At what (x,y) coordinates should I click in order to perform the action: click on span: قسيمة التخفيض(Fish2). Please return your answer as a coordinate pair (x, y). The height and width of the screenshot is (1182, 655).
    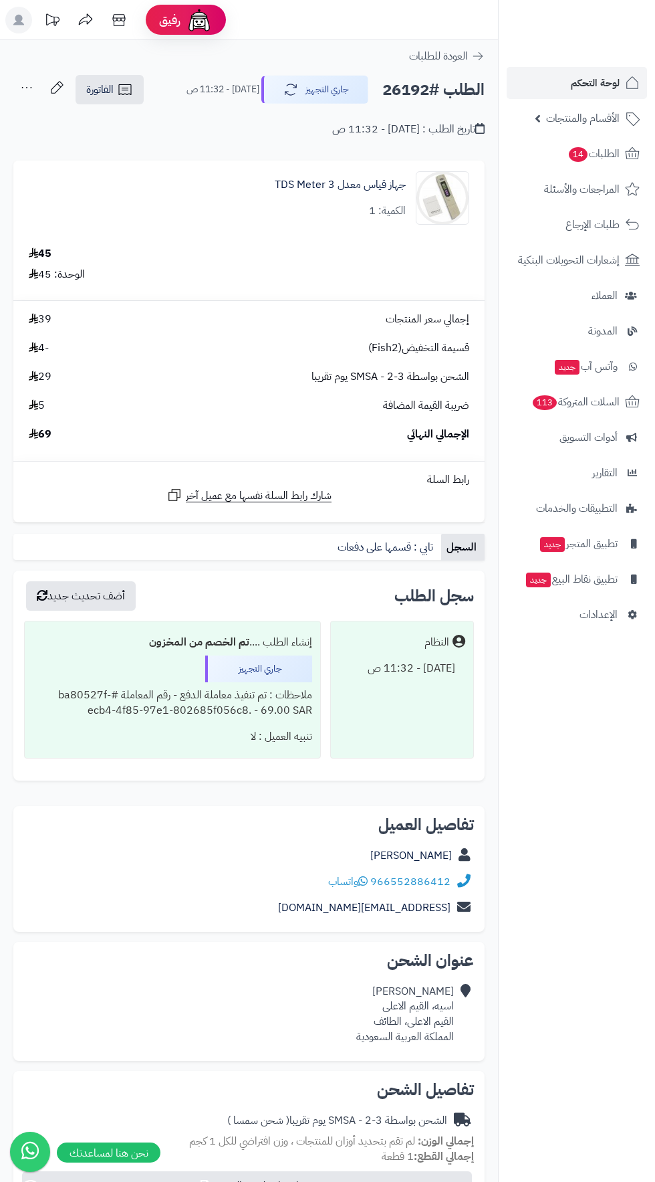
    Looking at the image, I should click on (419, 348).